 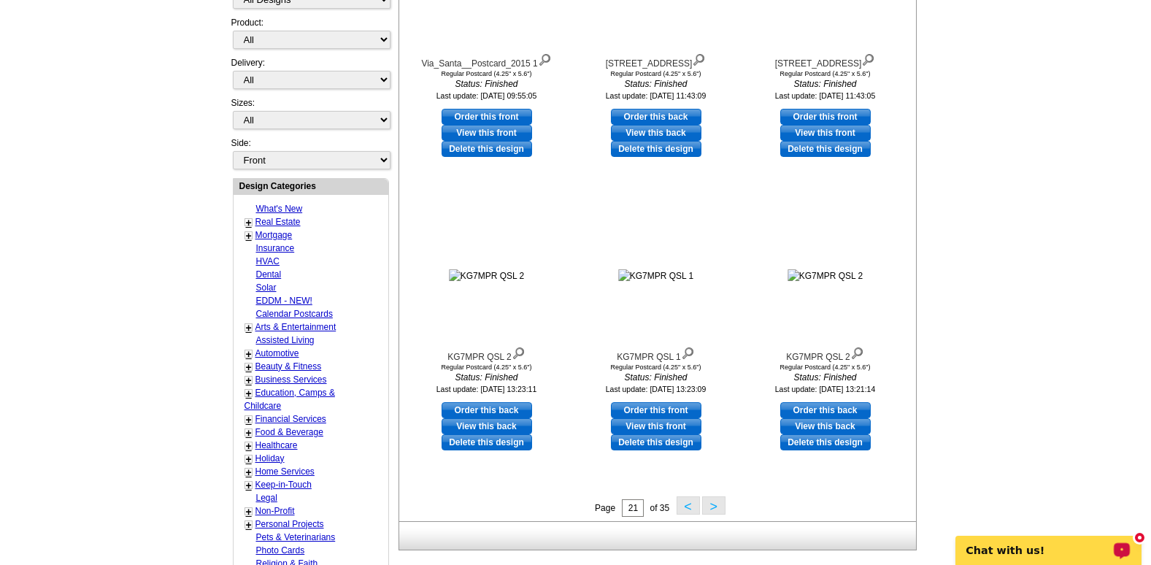 I want to click on p: Chat with us!, so click(x=93, y=31).